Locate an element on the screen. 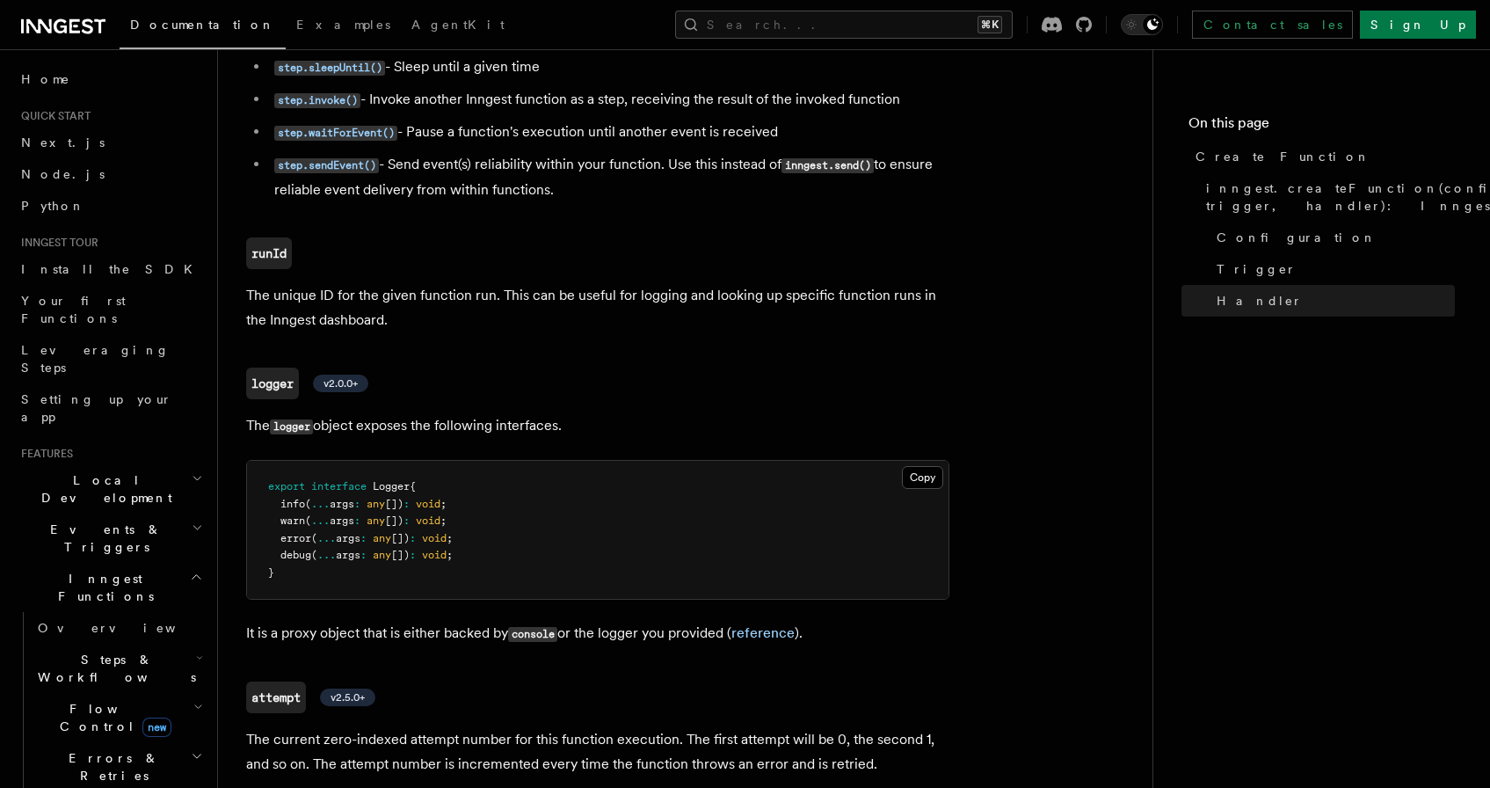 The height and width of the screenshot is (788, 1490). a: step.sendEvent() is located at coordinates (326, 163).